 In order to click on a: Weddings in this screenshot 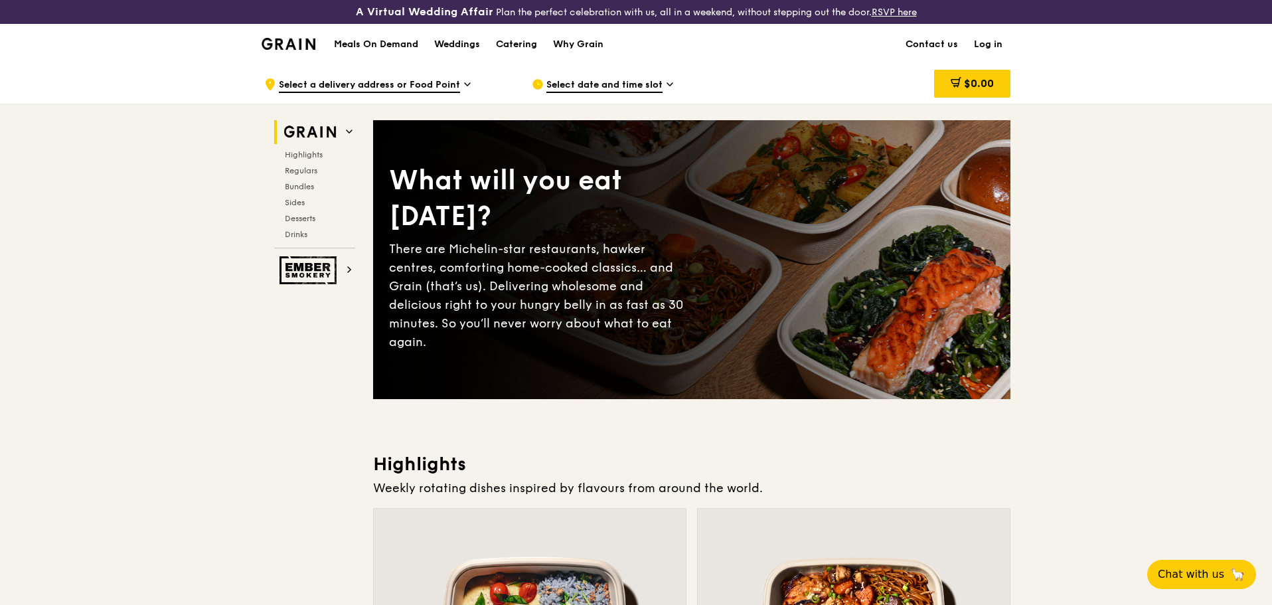, I will do `click(457, 44)`.